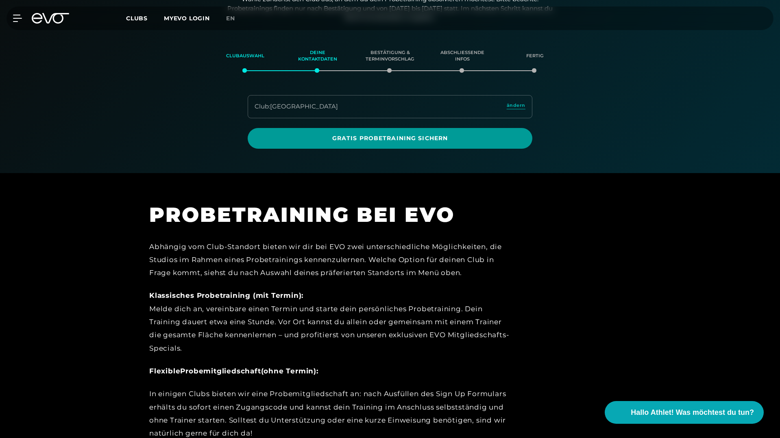 The height and width of the screenshot is (438, 780). Describe the element at coordinates (332, 260) in the screenshot. I see `div: Abhängig vom Club-Standort bieten wir dir bei EVO zwei unterschiedliche Möglichkeiten, die Studio...` at that location.